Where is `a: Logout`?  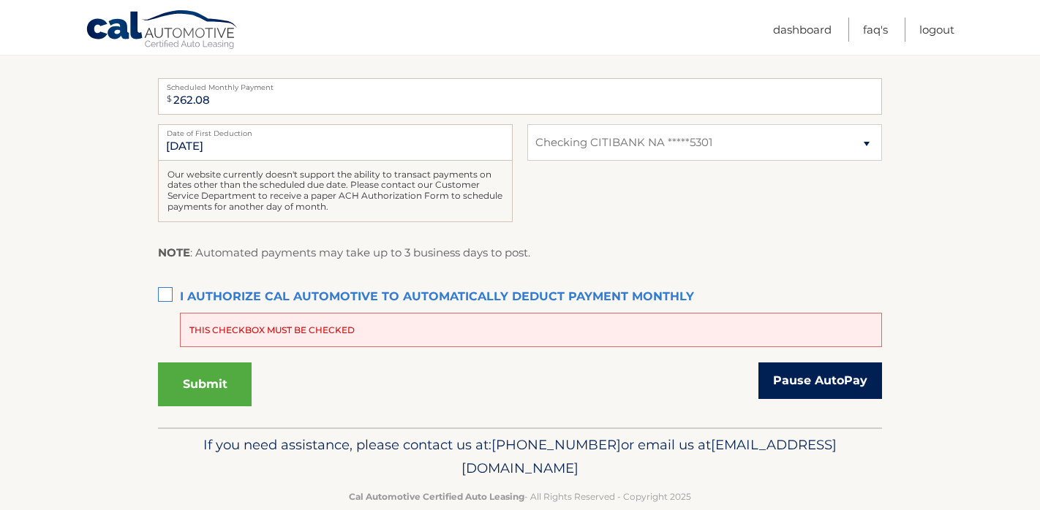 a: Logout is located at coordinates (937, 29).